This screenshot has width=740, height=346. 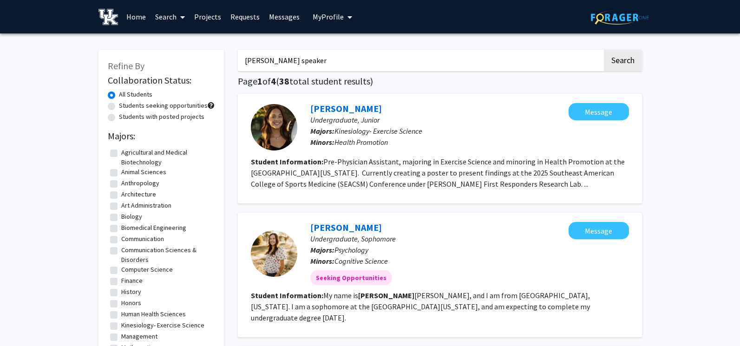 What do you see at coordinates (161, 136) in the screenshot?
I see `h2: Majors:` at bounding box center [161, 136].